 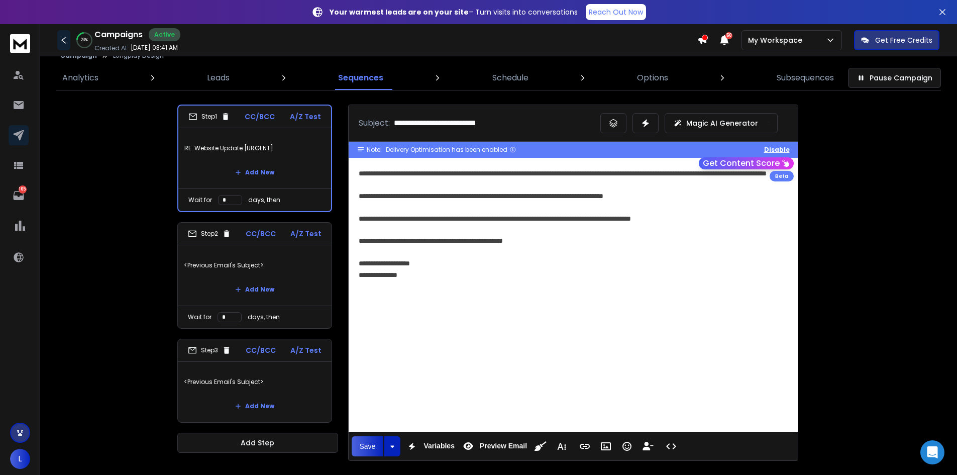 What do you see at coordinates (361, 78) in the screenshot?
I see `p: Sequences` at bounding box center [361, 78].